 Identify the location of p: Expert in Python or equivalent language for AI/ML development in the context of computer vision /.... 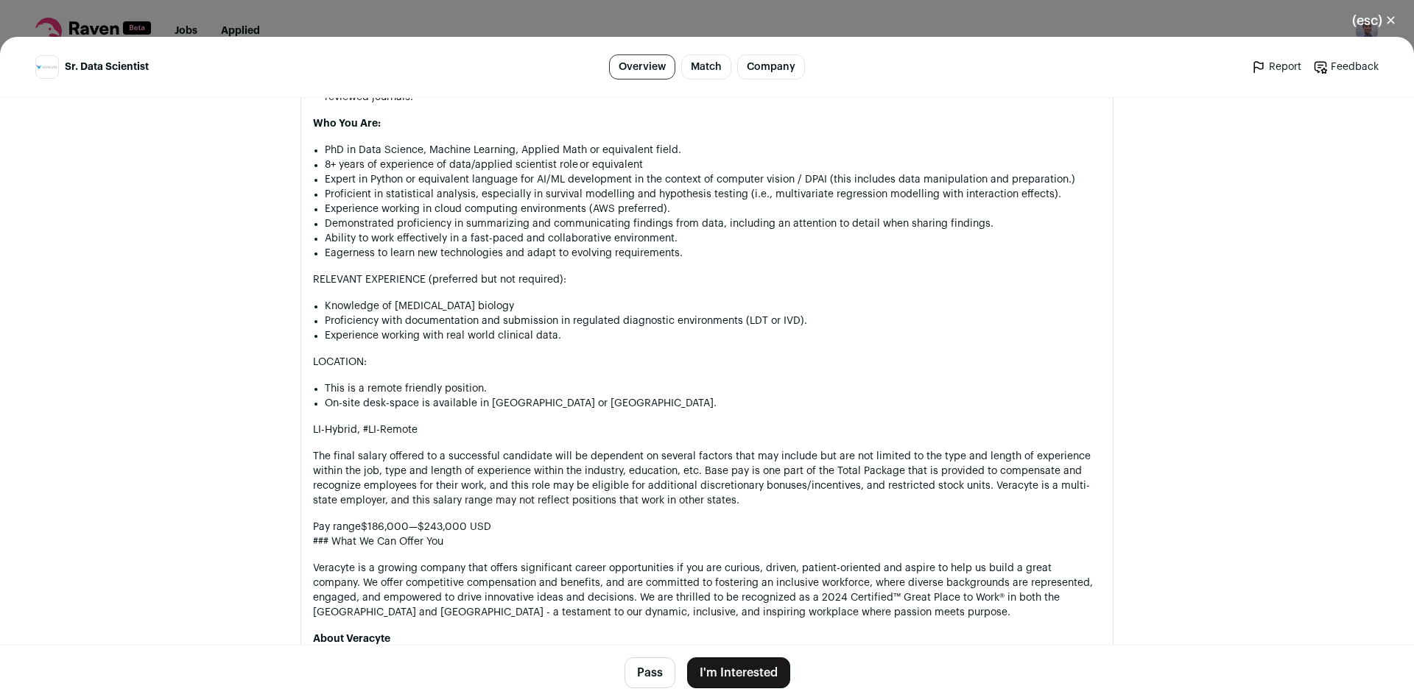
(713, 180).